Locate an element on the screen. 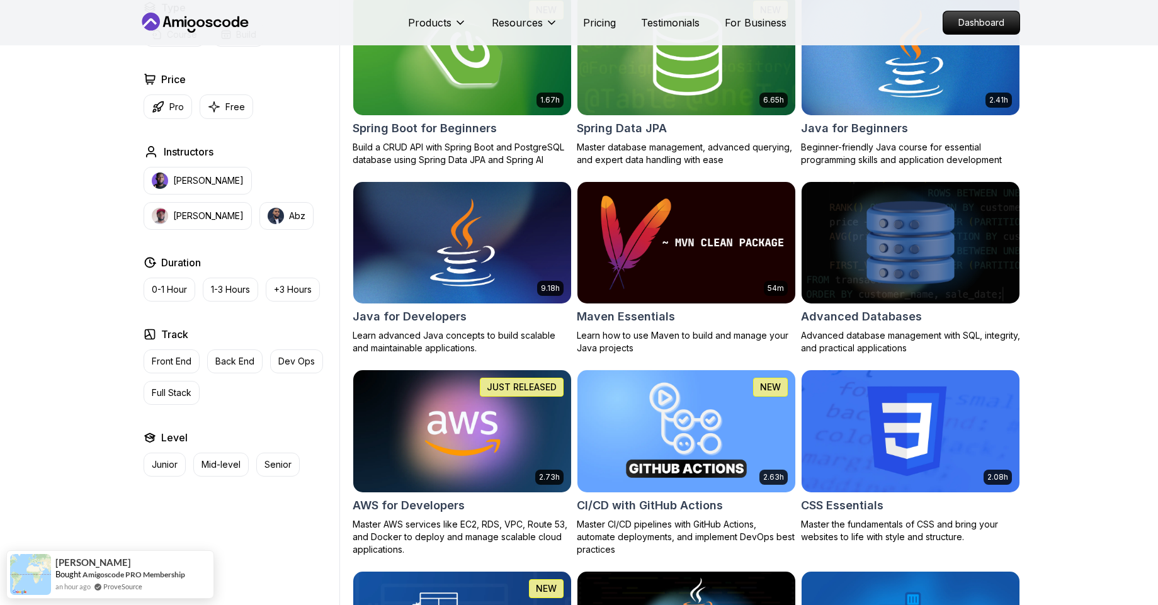 The height and width of the screenshot is (605, 1158). img: provesource social proof notification image is located at coordinates (30, 574).